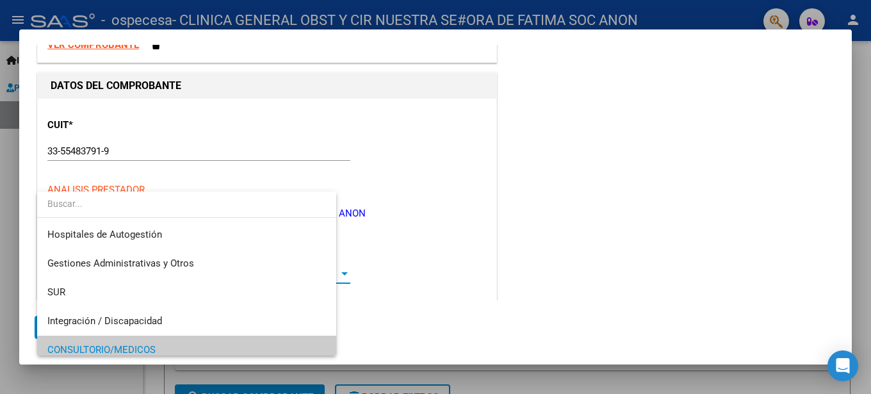  Describe the element at coordinates (186, 204) in the screenshot. I see `input: dropdown search` at that location.